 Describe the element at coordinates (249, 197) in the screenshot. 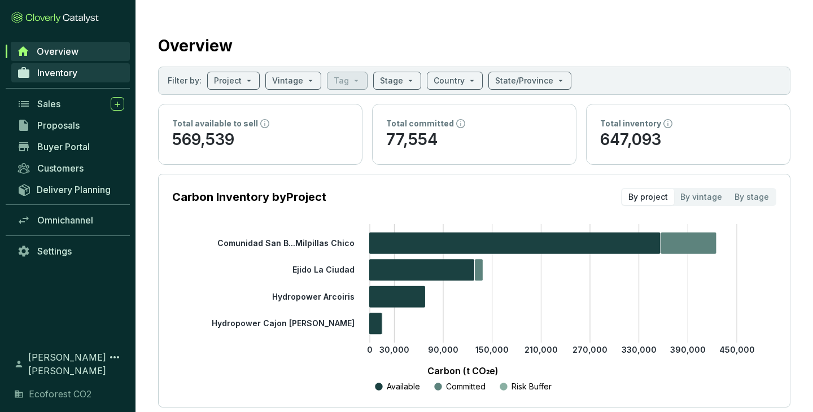

I see `p: Carbon Inventory by Project` at that location.